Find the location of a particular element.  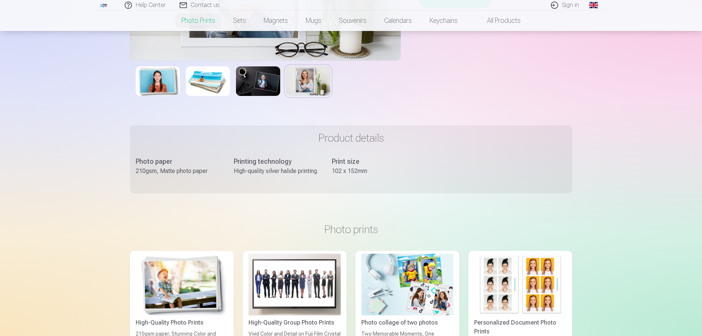

div: High-Quality Photo Prints is located at coordinates (182, 323).